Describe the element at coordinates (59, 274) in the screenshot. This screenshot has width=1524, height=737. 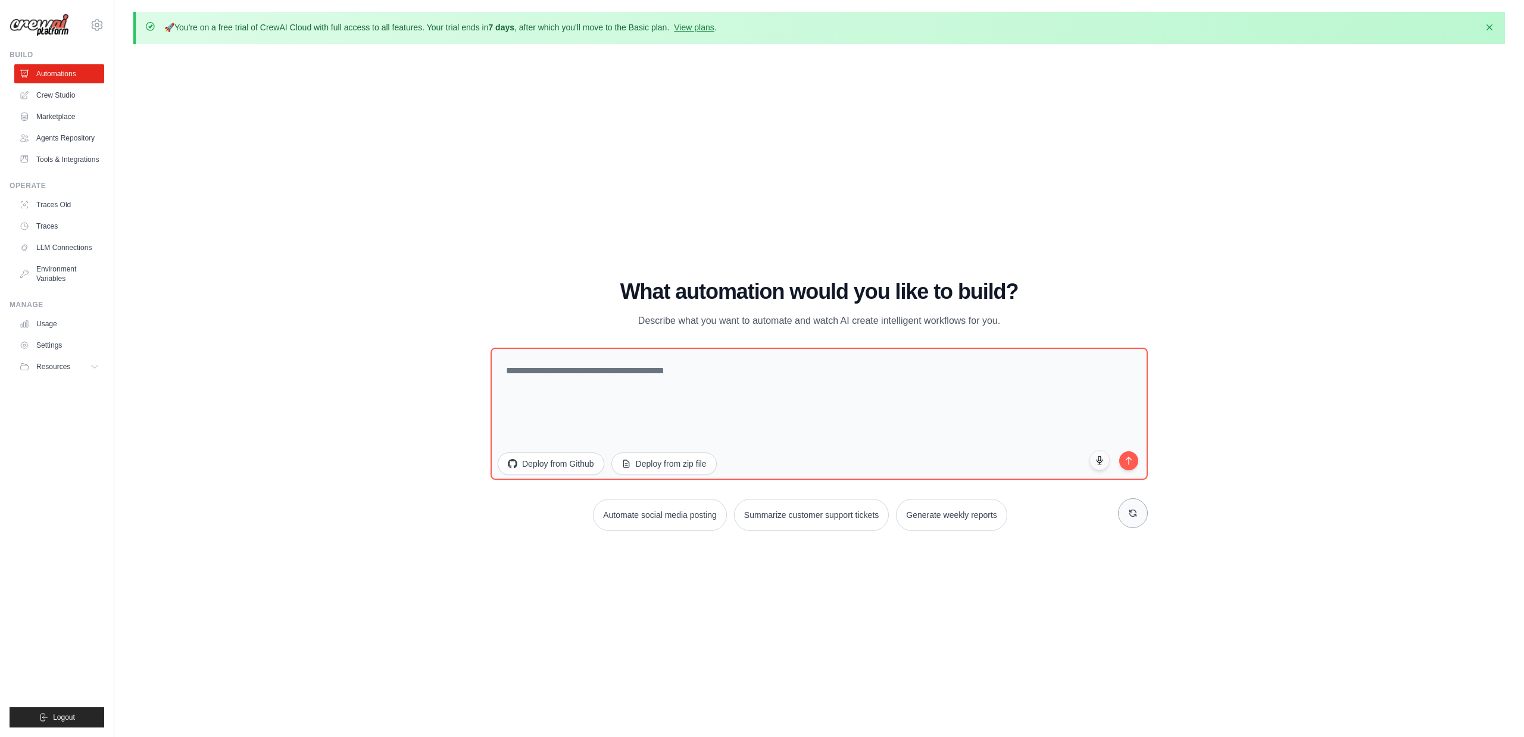
I see `a: Environment Variables` at that location.